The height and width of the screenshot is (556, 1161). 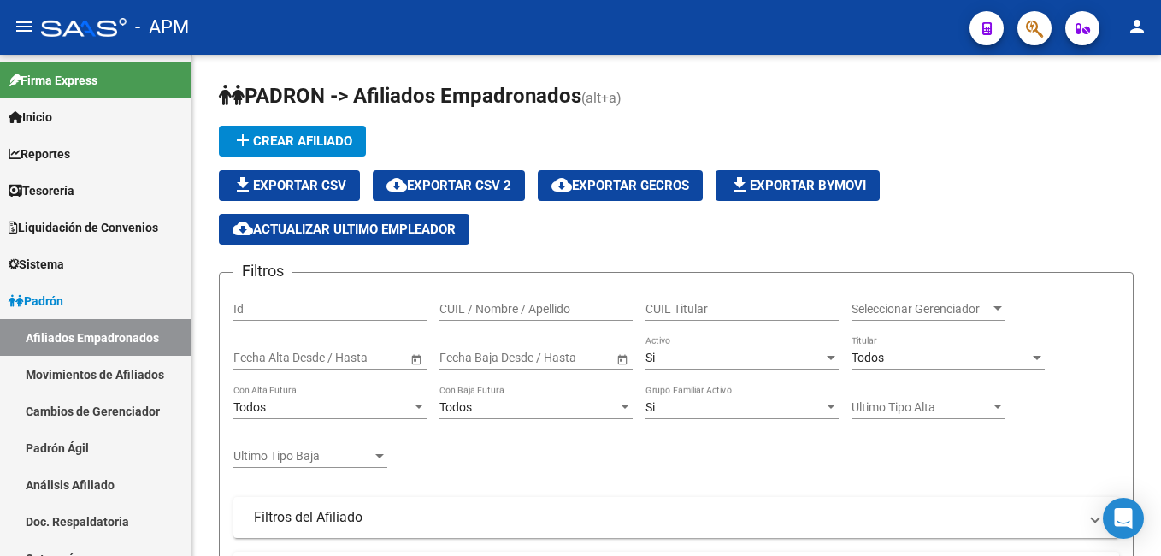 What do you see at coordinates (292, 141) in the screenshot?
I see `span: Crear Afiliado` at bounding box center [292, 141].